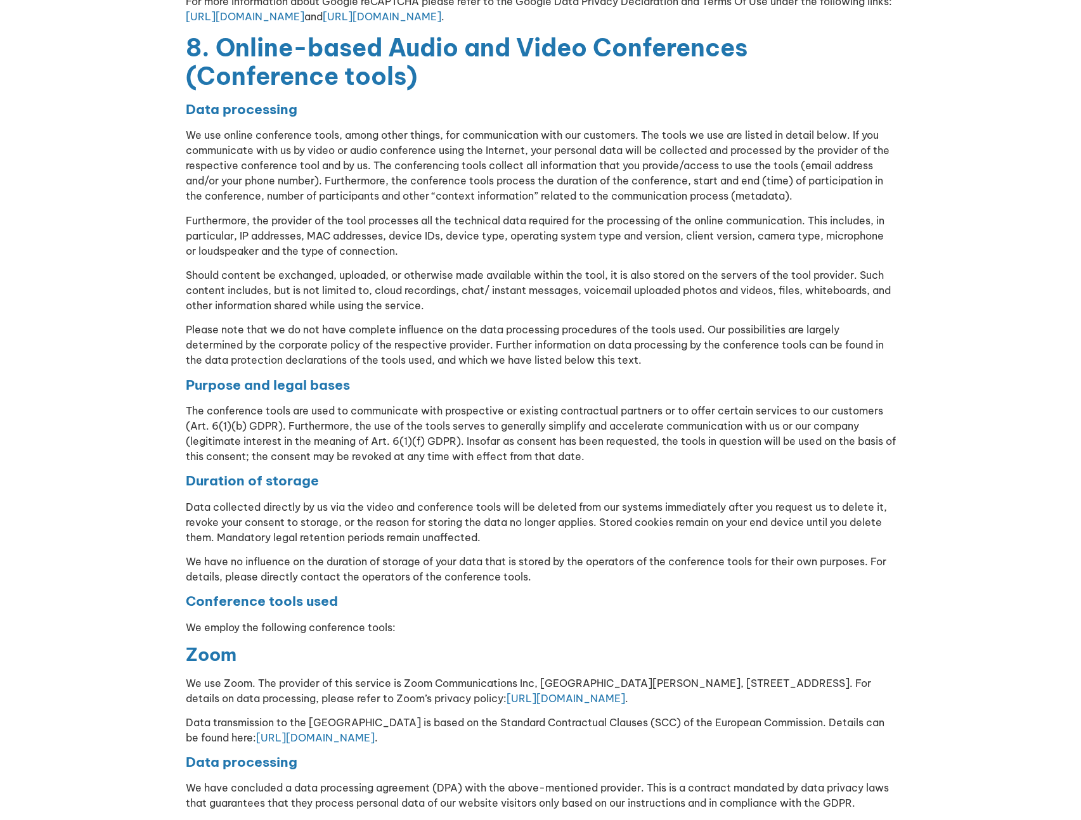  Describe the element at coordinates (541, 385) in the screenshot. I see `h4: Purpose and legal bases` at that location.